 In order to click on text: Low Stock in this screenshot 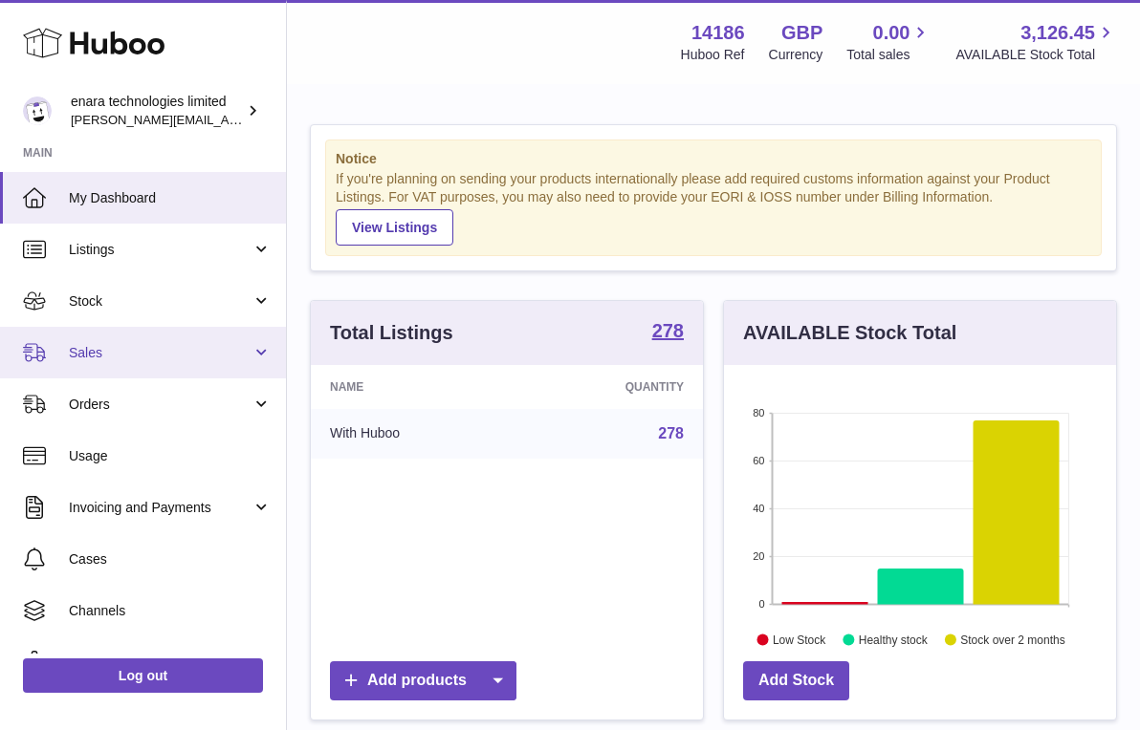, I will do `click(799, 640)`.